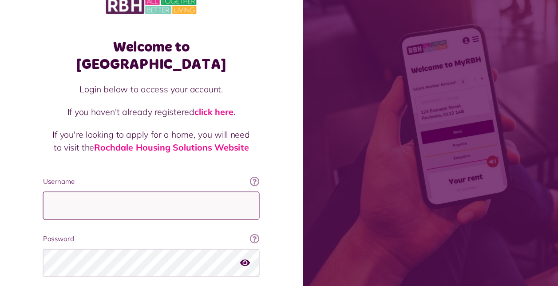 Image resolution: width=558 pixels, height=286 pixels. What do you see at coordinates (139, 146) in the screenshot?
I see `p: If you're looking to apply for a home, you will need to visit the` at bounding box center [139, 146].